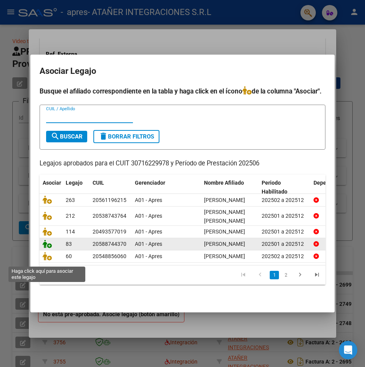 Image resolution: width=365 pixels, height=367 pixels. I want to click on div: 20538743764, so click(109, 216).